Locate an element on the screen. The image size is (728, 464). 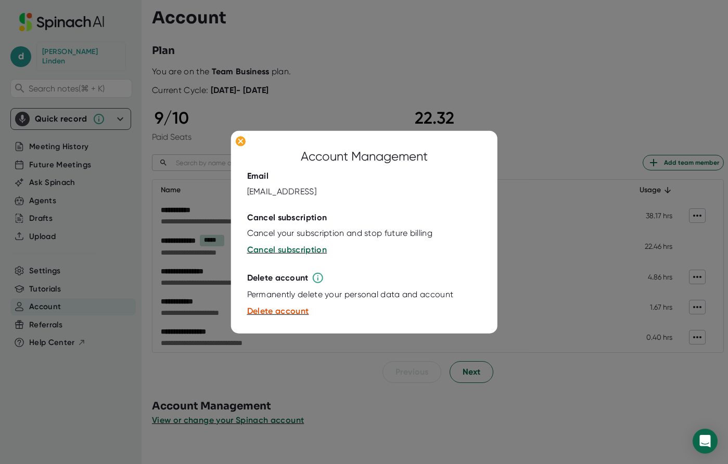
div: Delete account is located at coordinates (278, 278).